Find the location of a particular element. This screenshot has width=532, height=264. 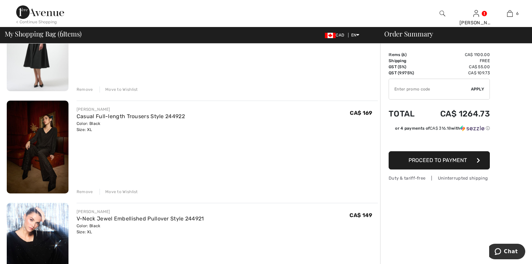

img: My Info is located at coordinates (476, 14).